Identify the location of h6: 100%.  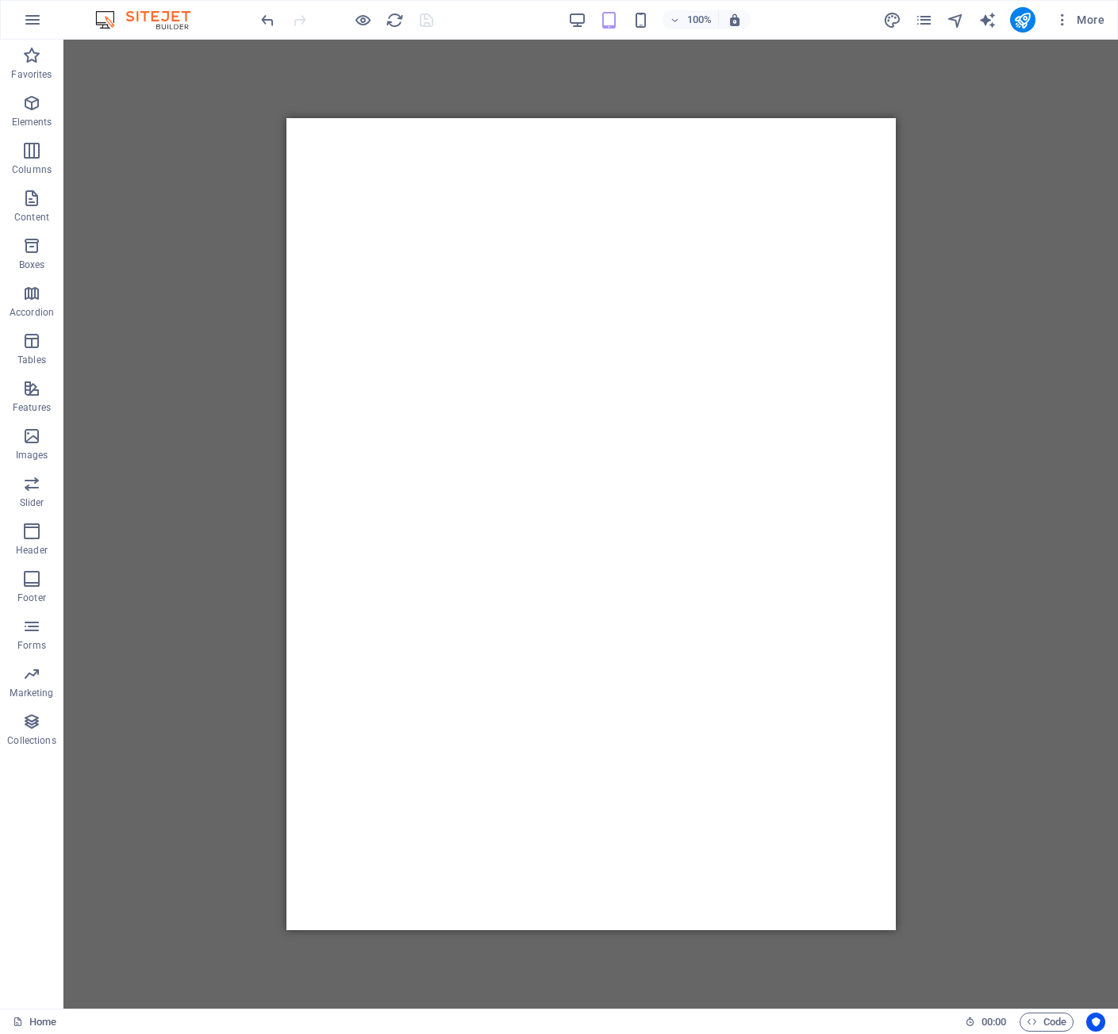
(699, 20).